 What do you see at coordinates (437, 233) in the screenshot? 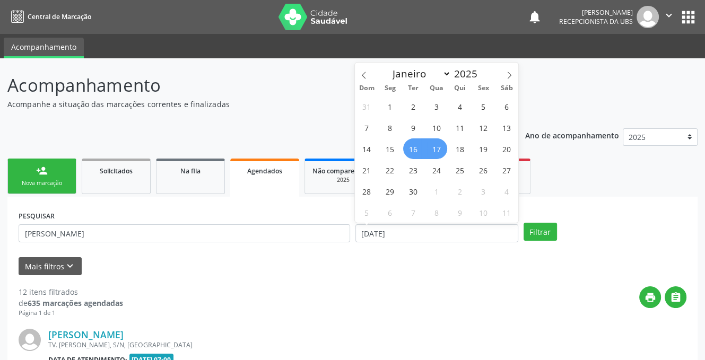
I see `input: Selecione um intervalo` at bounding box center [437, 233].